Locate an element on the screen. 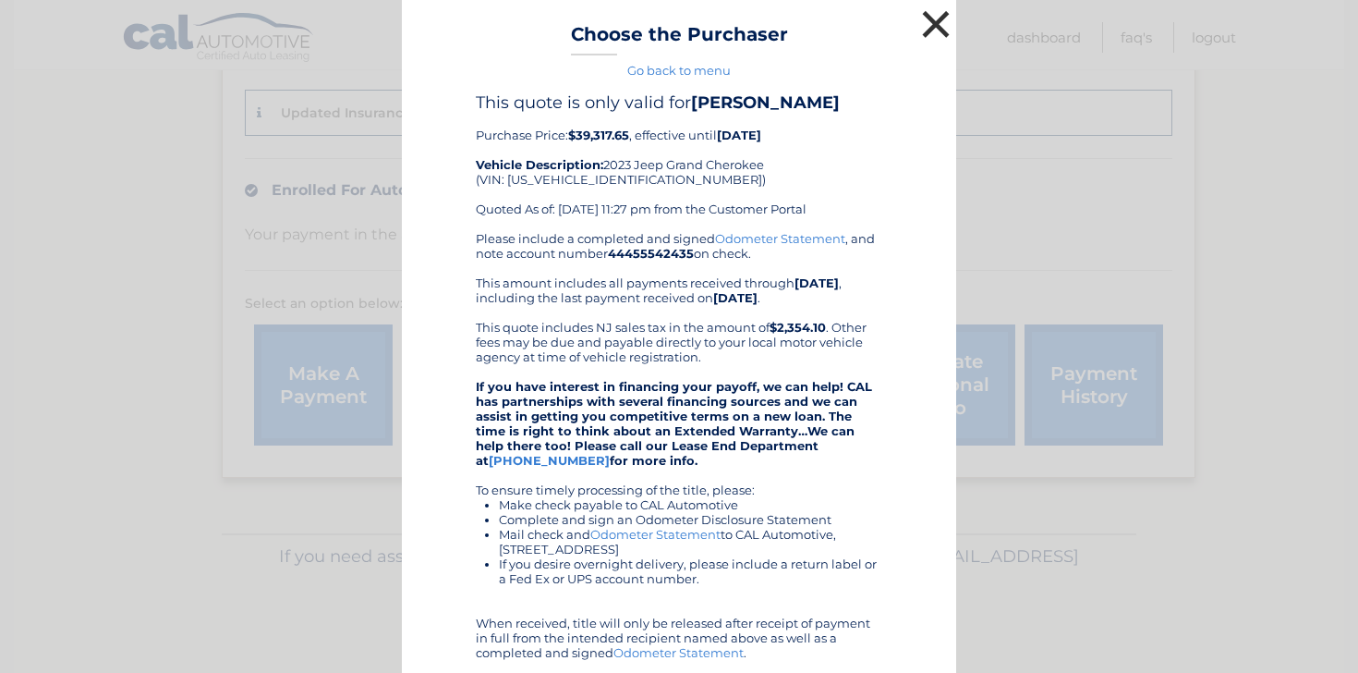 The image size is (1358, 673). li: If you desire overnight delivery, please include a return label or a Fed Ex or UPS account number. is located at coordinates (690, 571).